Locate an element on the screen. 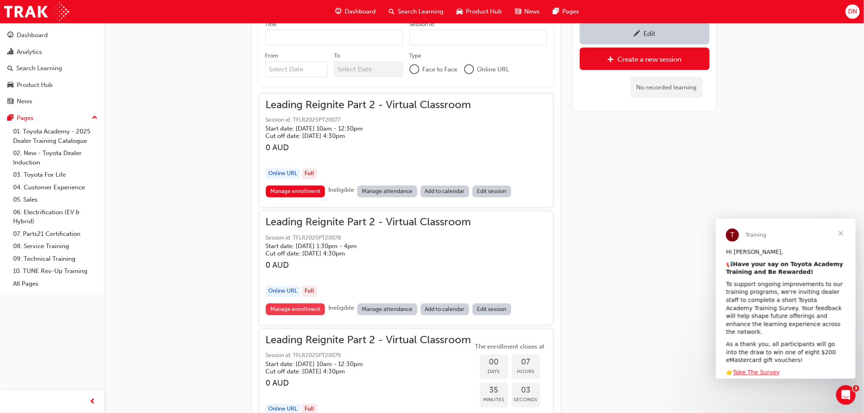 Image resolution: width=864 pixels, height=413 pixels. button: Pages is located at coordinates (52, 118).